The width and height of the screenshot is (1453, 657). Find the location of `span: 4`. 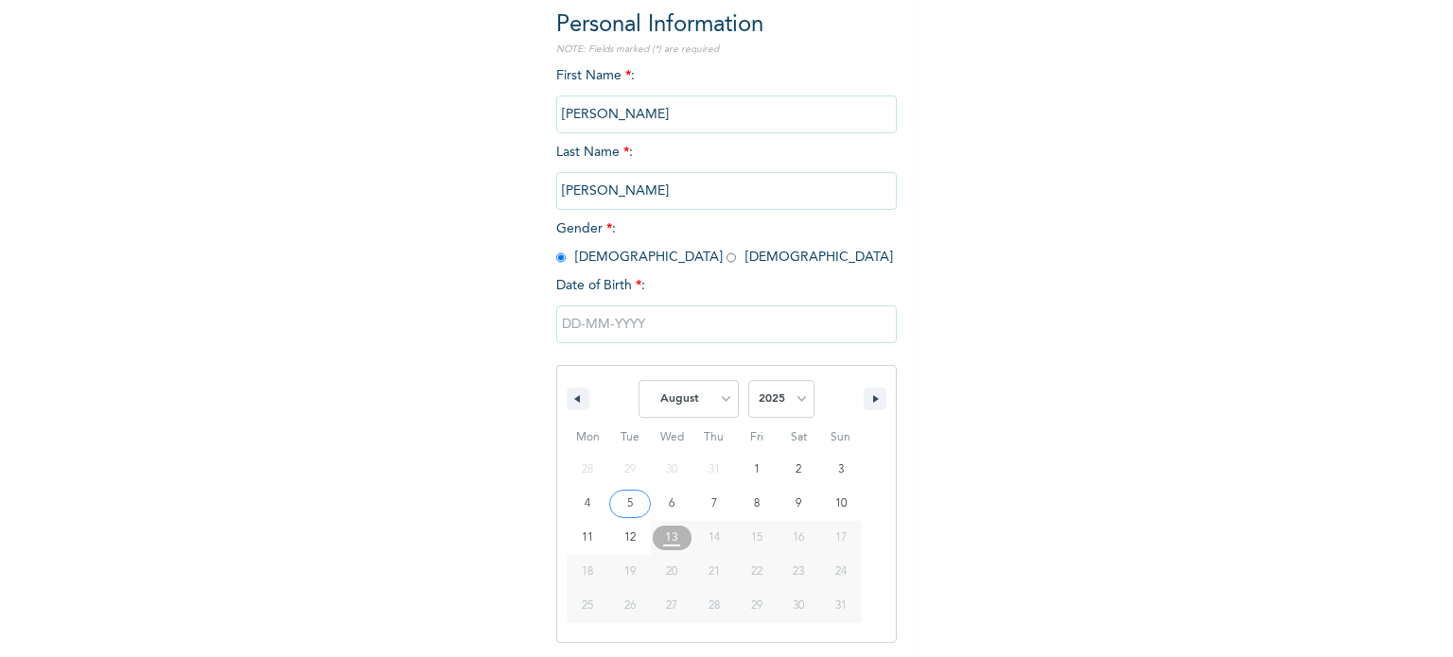

span: 4 is located at coordinates (587, 504).